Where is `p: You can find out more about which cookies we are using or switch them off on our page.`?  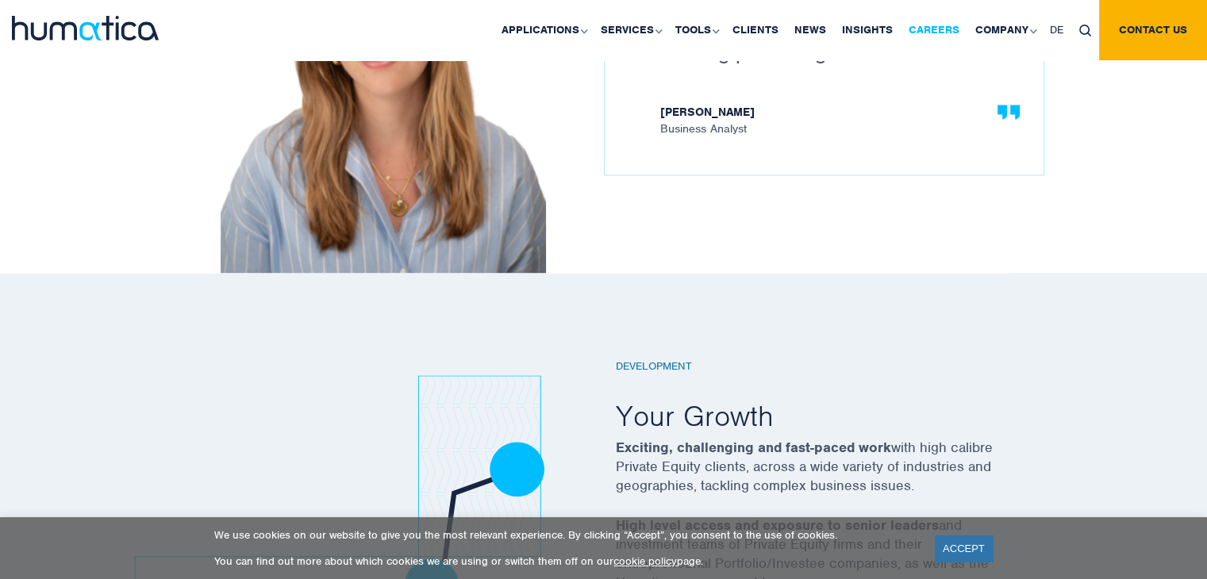
p: You can find out more about which cookies we are using or switch them off on our page. is located at coordinates (564, 561).